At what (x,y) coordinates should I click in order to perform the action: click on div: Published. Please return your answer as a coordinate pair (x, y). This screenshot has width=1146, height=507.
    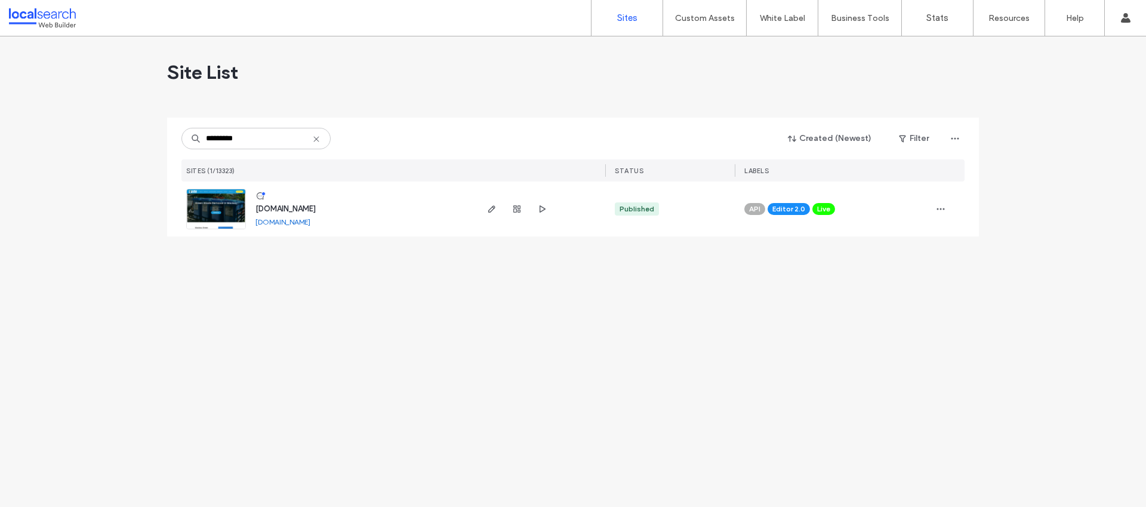
    Looking at the image, I should click on (637, 209).